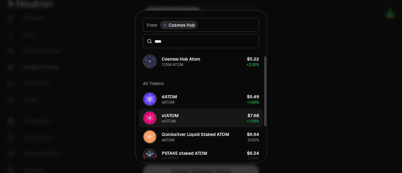  I want to click on div: $5.49, so click(253, 96).